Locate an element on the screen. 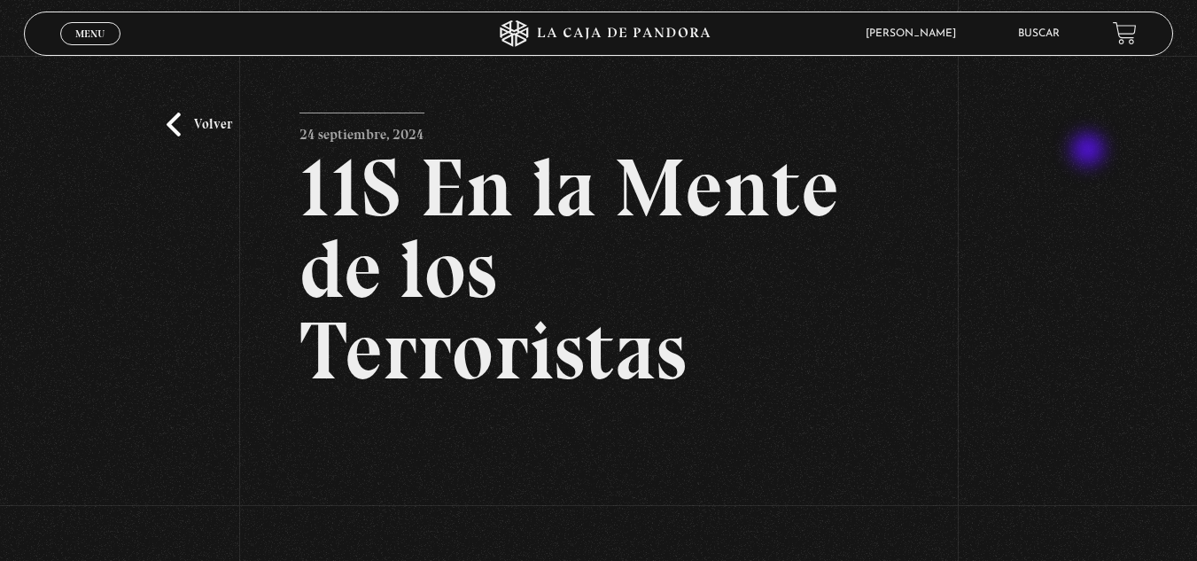 The height and width of the screenshot is (561, 1197). span: Cerrar is located at coordinates (90, 49).